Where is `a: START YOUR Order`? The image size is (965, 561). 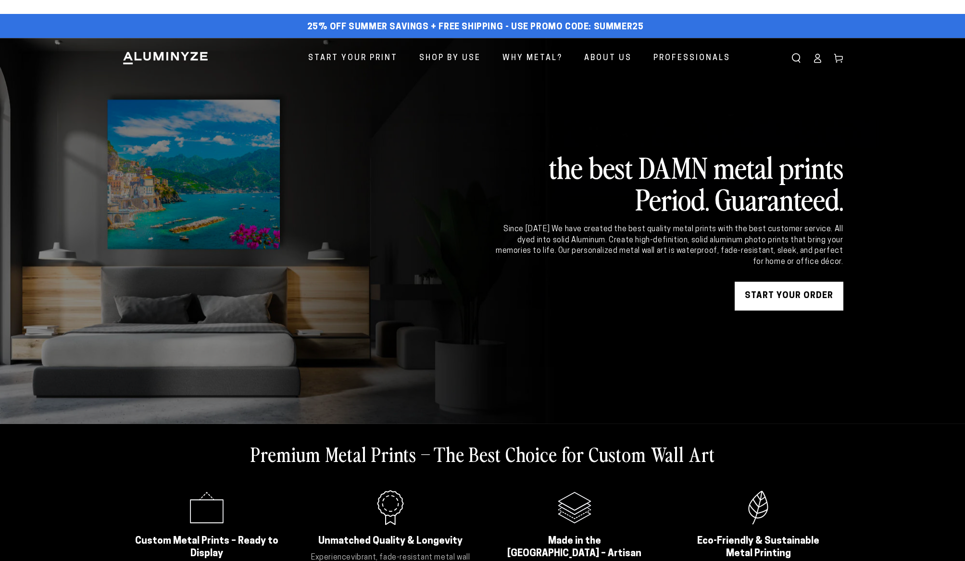 a: START YOUR Order is located at coordinates (789, 296).